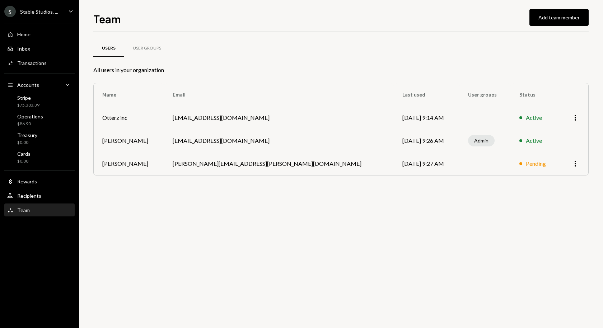 The image size is (603, 328). Describe the element at coordinates (23, 210) in the screenshot. I see `div: Team` at that location.